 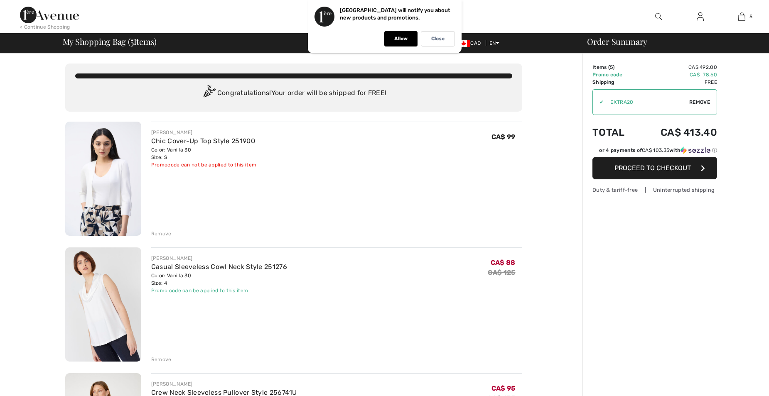 I want to click on div: Promo code can be applied to this item, so click(x=219, y=291).